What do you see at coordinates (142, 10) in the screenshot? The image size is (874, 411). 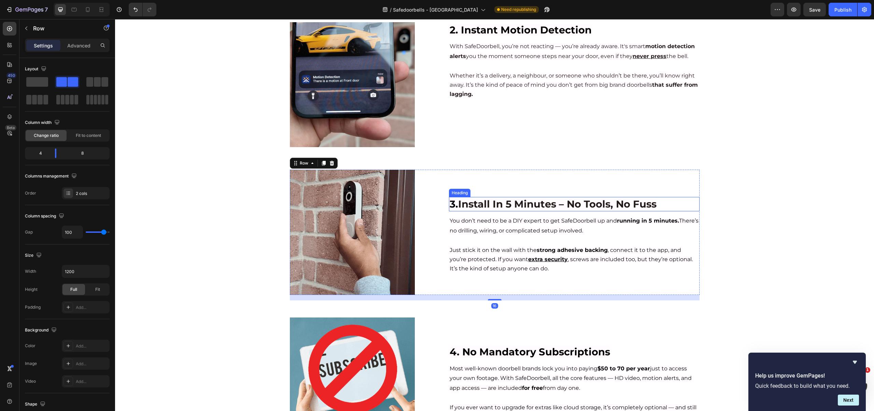 I see `div: Undo/Redo` at bounding box center [142, 10].